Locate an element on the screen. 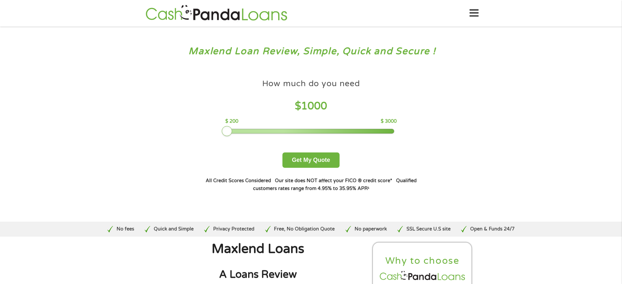 The width and height of the screenshot is (622, 284). button: Get My Quote is located at coordinates (311, 160).